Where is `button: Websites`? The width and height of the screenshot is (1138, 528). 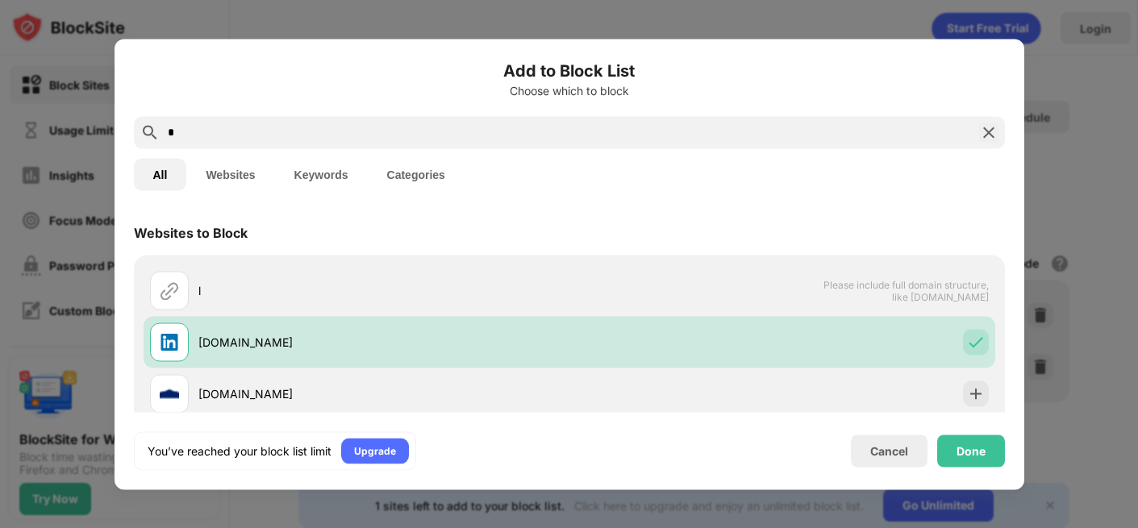
button: Websites is located at coordinates (230, 174).